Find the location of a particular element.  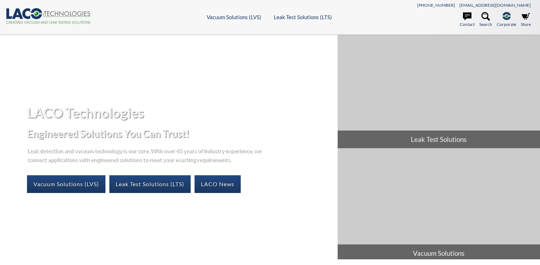

span: Vacuum Solutions is located at coordinates (439, 253).